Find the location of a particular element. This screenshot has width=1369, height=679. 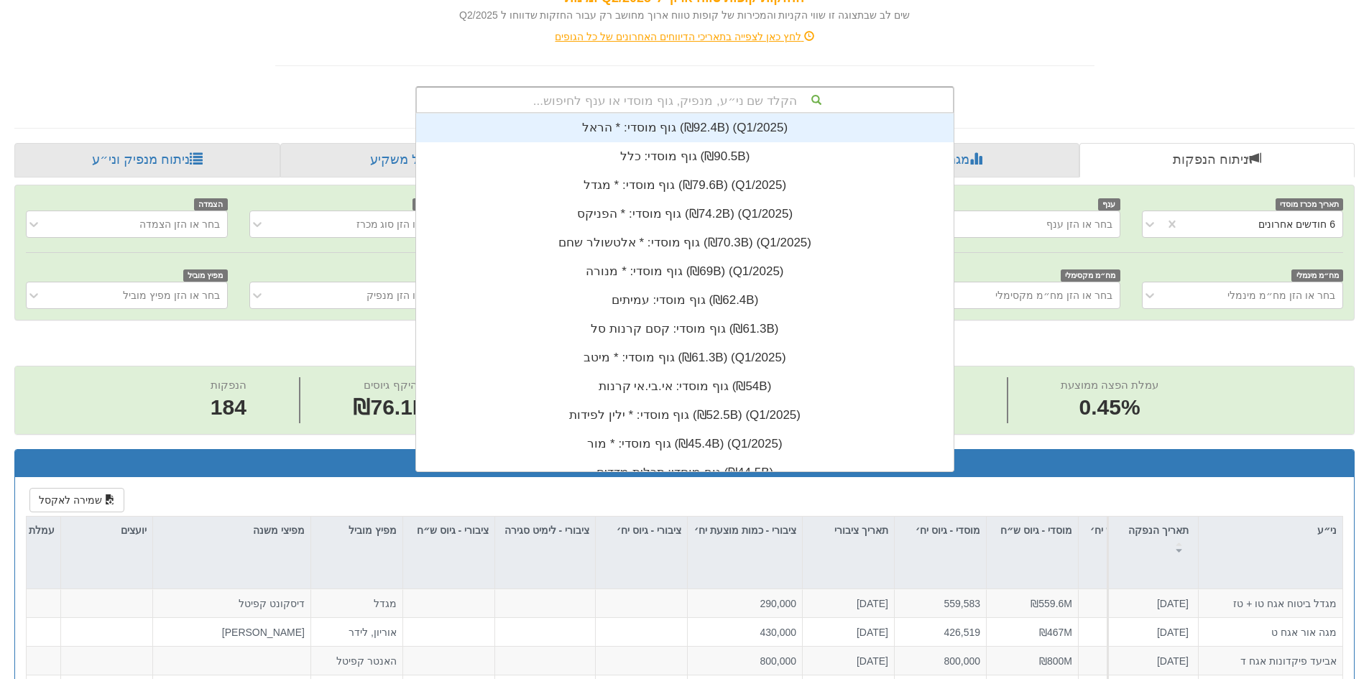

div: האנטר קפיטל is located at coordinates (356, 661).